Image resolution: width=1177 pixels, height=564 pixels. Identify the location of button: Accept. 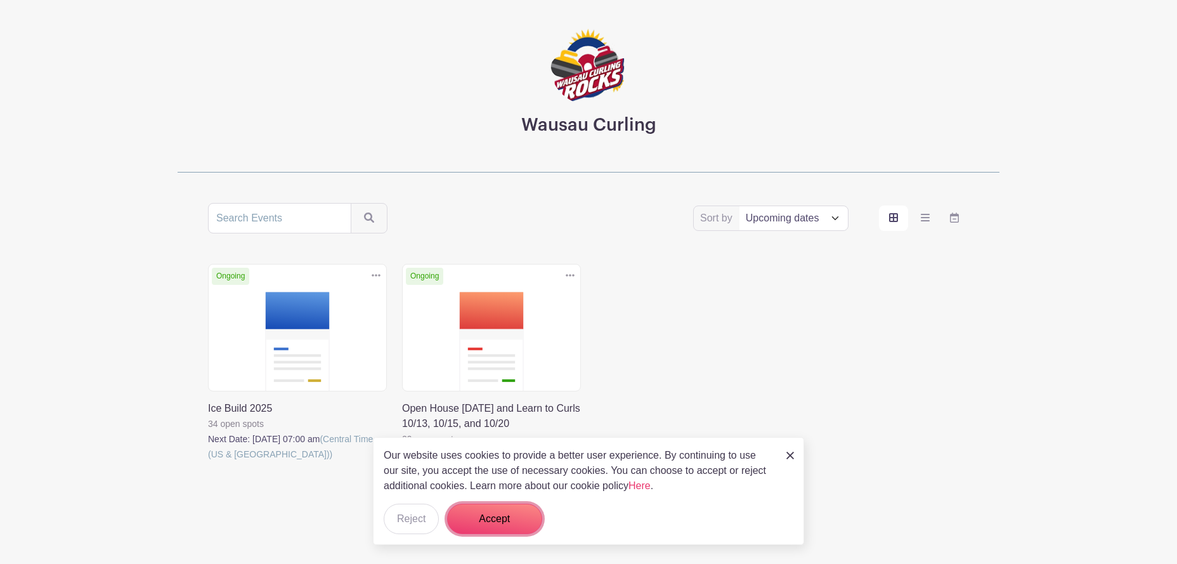
(495, 519).